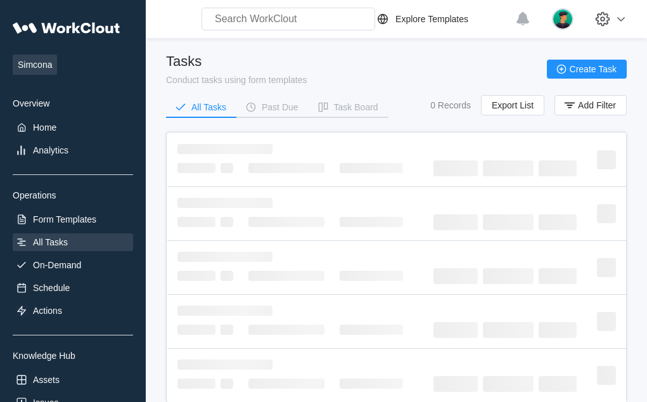  I want to click on div: Conduct tasks using form templates, so click(236, 80).